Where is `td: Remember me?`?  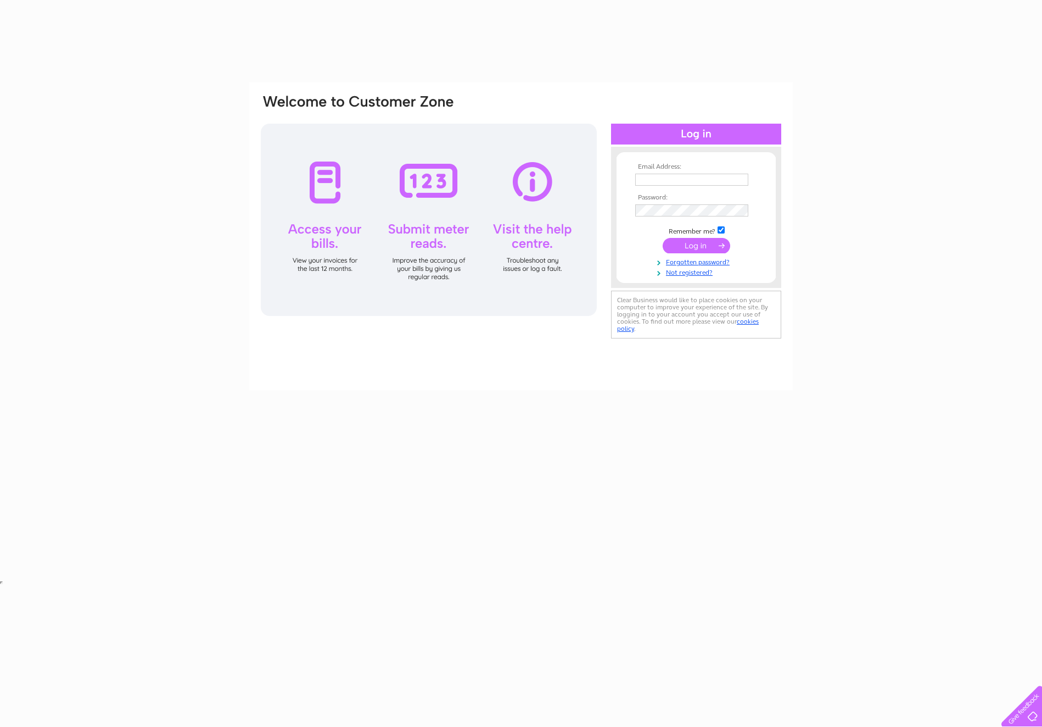
td: Remember me? is located at coordinates (696, 230).